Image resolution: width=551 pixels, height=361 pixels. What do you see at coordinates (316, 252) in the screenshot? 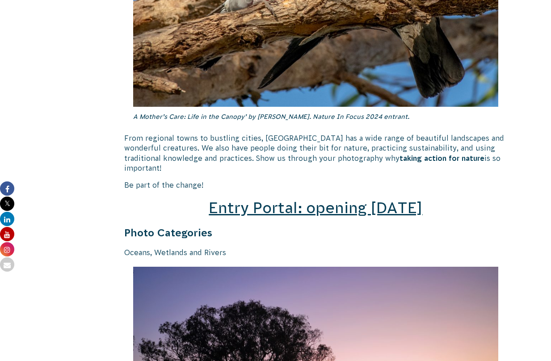
I see `p: Oceans, Wetlands and Rivers` at bounding box center [316, 252].